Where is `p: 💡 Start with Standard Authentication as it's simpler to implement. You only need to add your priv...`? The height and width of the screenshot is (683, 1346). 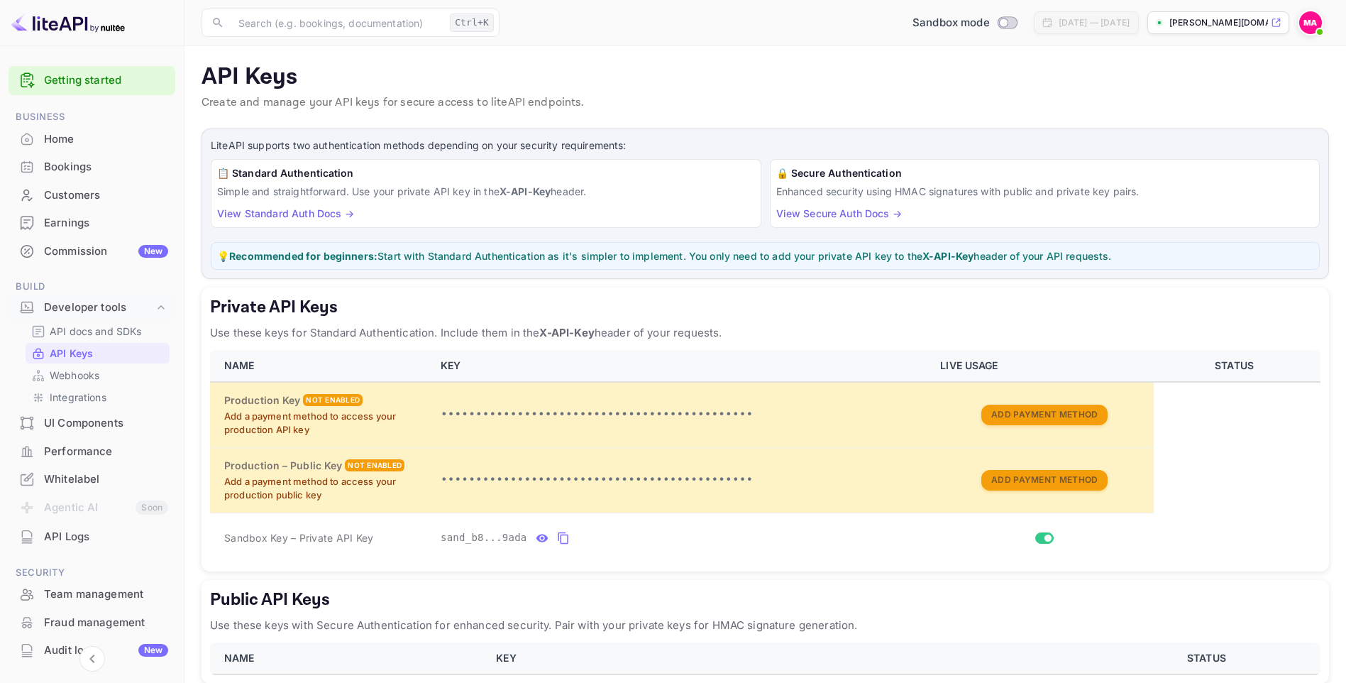 p: 💡 Start with Standard Authentication as it's simpler to implement. You only need to add your priv... is located at coordinates (765, 255).